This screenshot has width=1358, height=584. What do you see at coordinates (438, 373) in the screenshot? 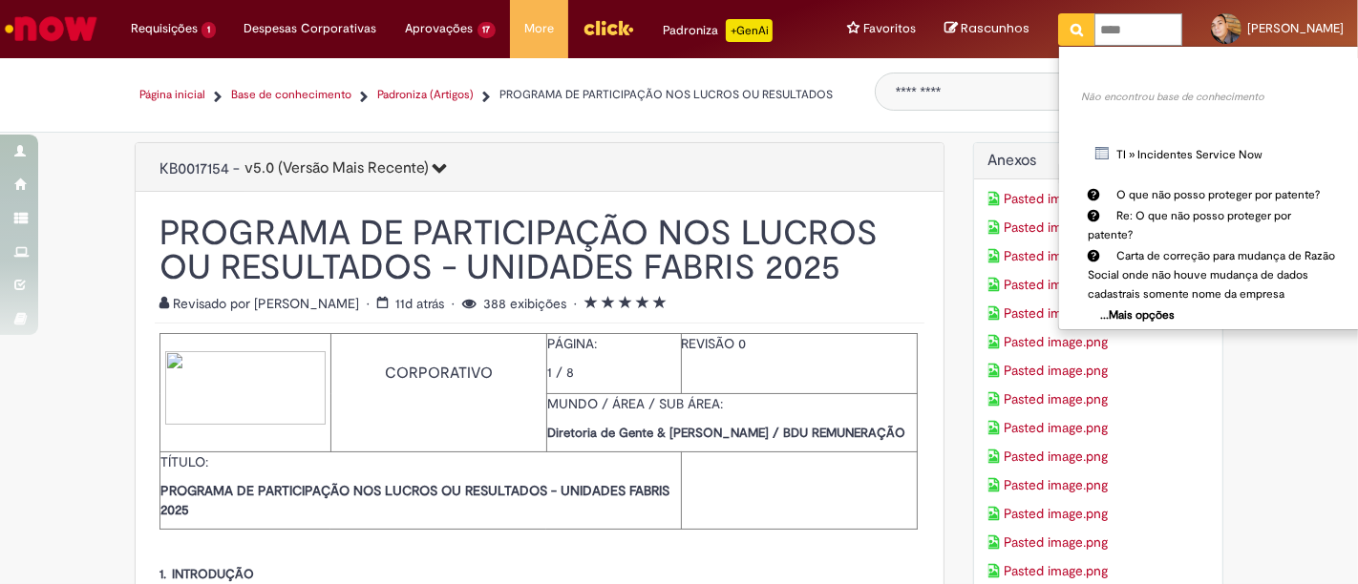
I see `span: CORPORATIVO` at bounding box center [438, 373].